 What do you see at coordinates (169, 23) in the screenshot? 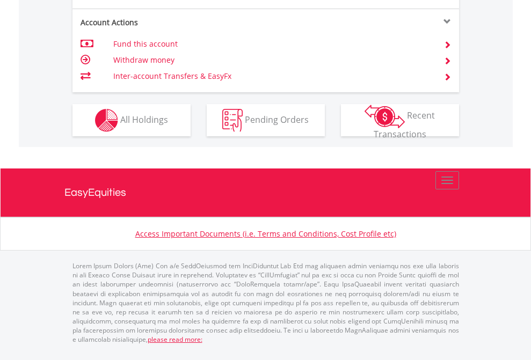
I see `div: Account Actions` at bounding box center [169, 23].